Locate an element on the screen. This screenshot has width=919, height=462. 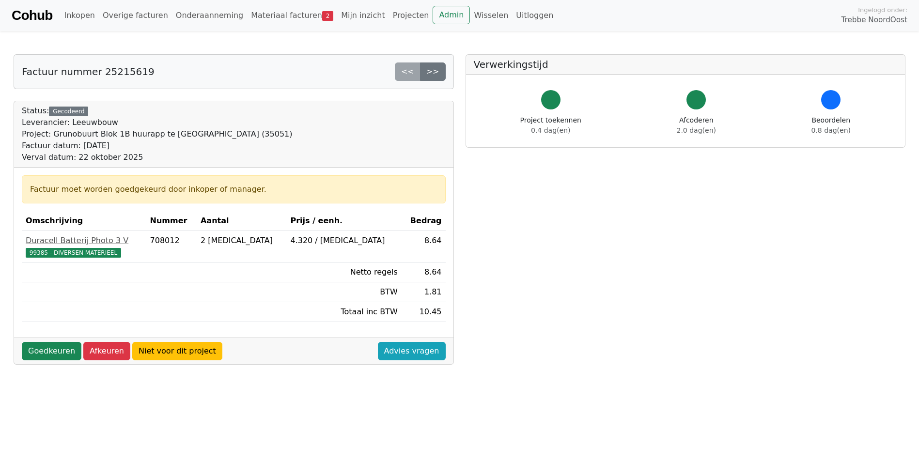
span: 0.8 dag(en) is located at coordinates (831, 130).